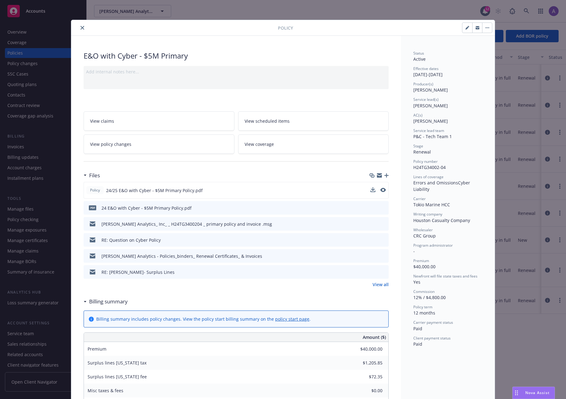  What do you see at coordinates (442, 186) in the screenshot?
I see `span: Cyber Liability` at bounding box center [442, 186].